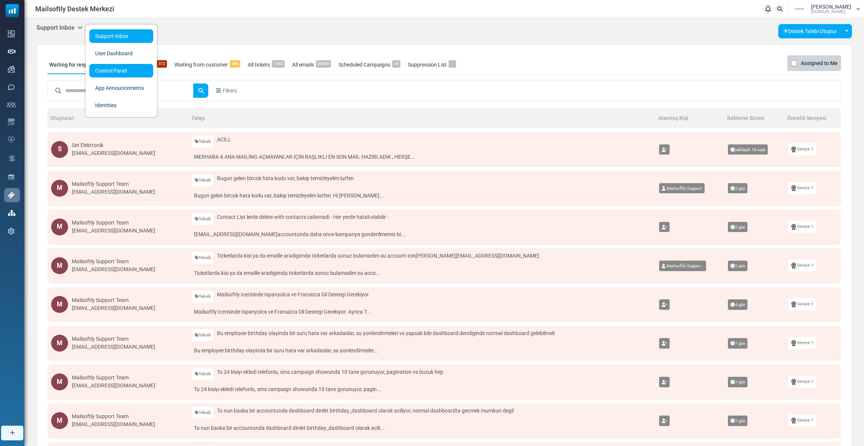 The height and width of the screenshot is (446, 864). Describe the element at coordinates (122, 88) in the screenshot. I see `a: App Announcements` at that location.